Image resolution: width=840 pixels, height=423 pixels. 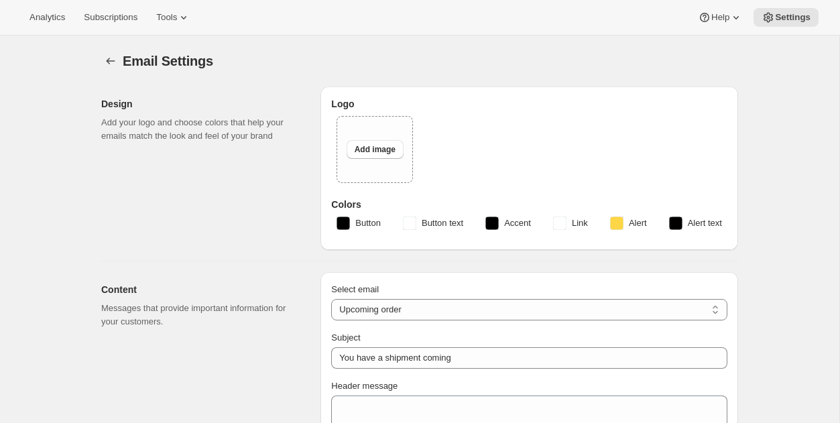 What do you see at coordinates (638, 223) in the screenshot?
I see `span: Alert` at bounding box center [638, 223].